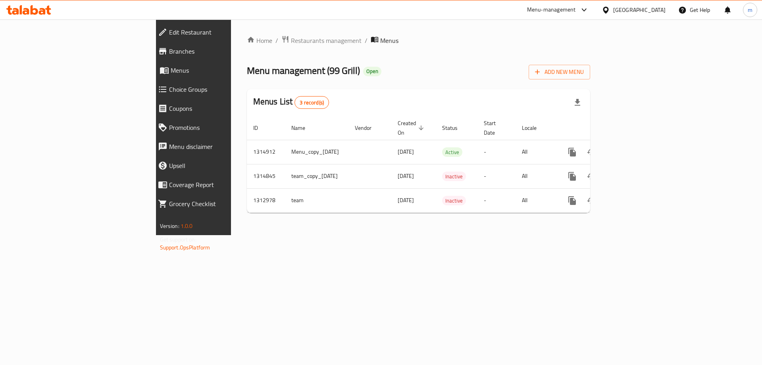 The image size is (762, 365). I want to click on span: Promotions, so click(223, 127).